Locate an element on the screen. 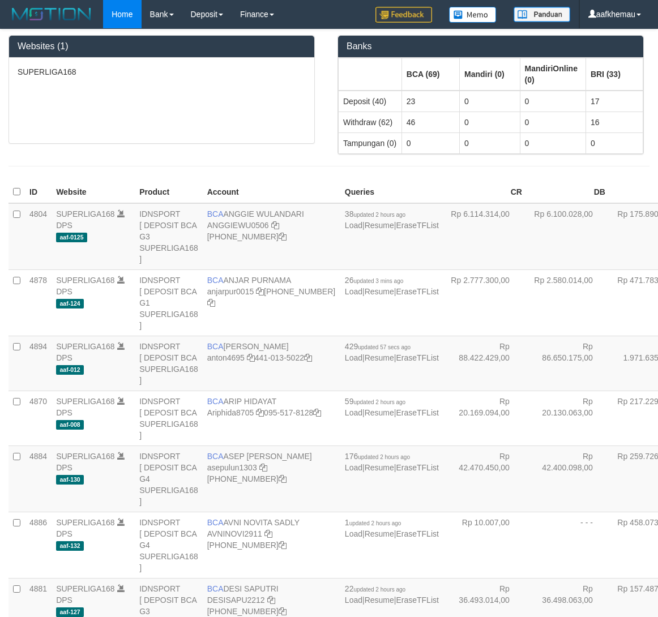 This screenshot has height=617, width=658. a: Copy 4062281620 to clipboard is located at coordinates (211, 303).